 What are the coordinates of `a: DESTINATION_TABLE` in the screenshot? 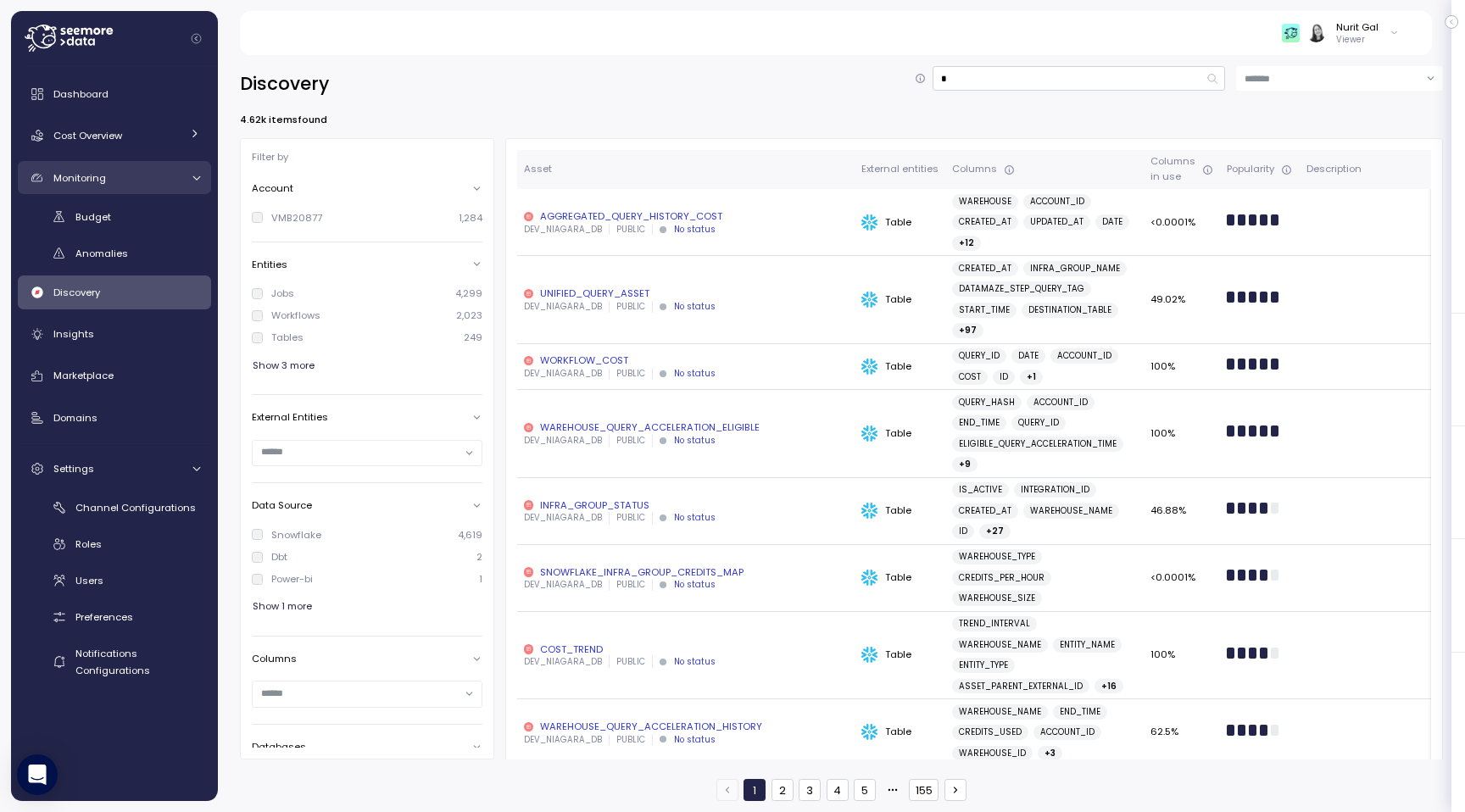 It's located at (1070, 310).